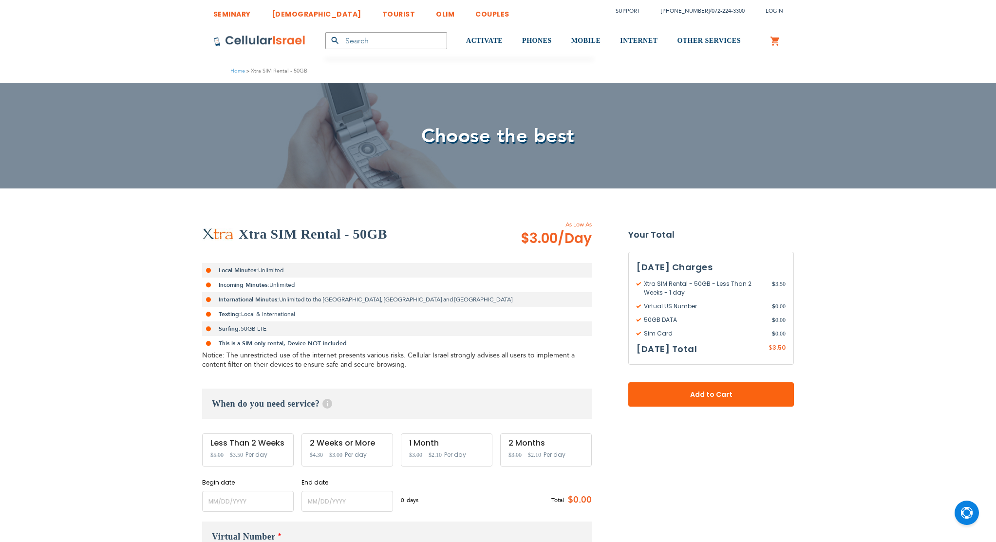  What do you see at coordinates (537, 41) in the screenshot?
I see `a: PHONES` at bounding box center [537, 41].